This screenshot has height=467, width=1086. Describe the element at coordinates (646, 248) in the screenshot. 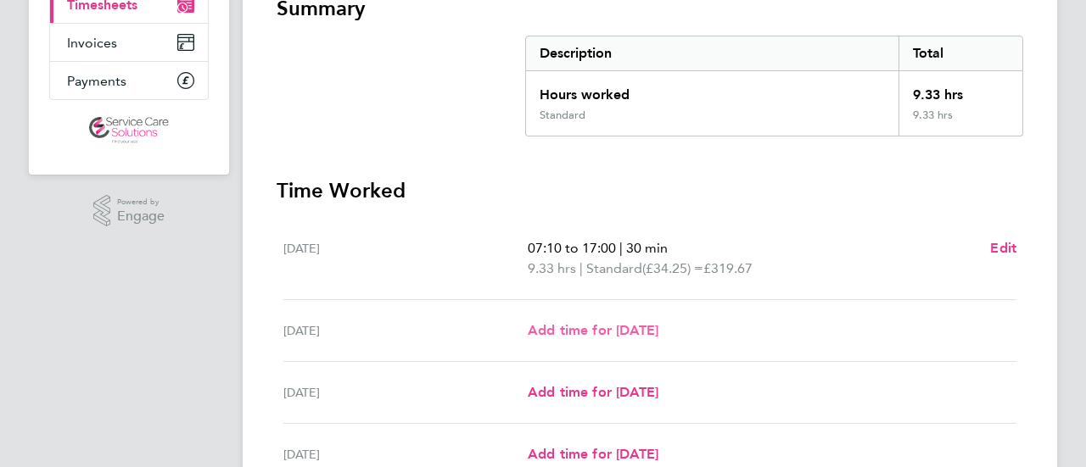

I see `span: 30 min` at that location.